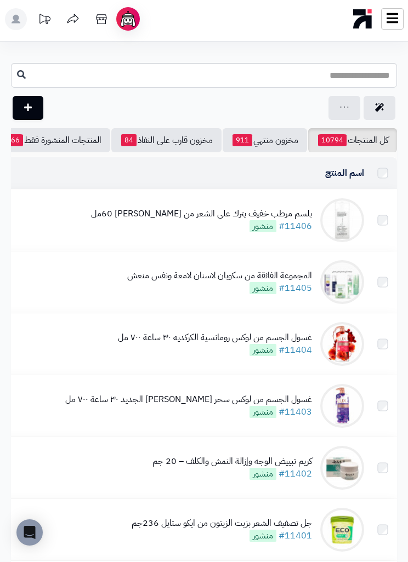  I want to click on img: غسول الجسم من لوكس سحر زهرة الأوركيد الجديد ٣٠ ساعة ٧٠٠ مل, so click(342, 406).